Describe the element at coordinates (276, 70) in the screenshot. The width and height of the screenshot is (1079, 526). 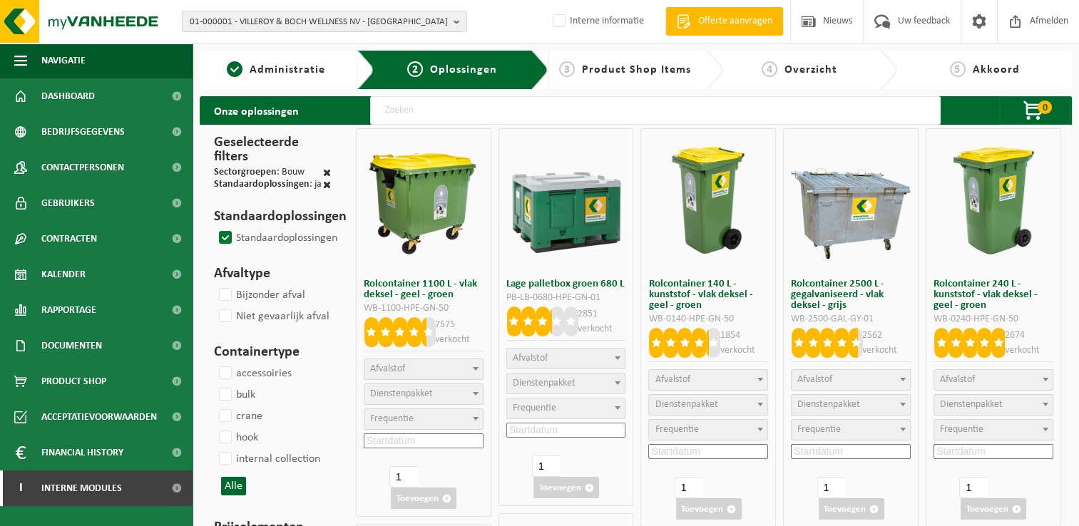
I see `a: 1Administratie` at that location.